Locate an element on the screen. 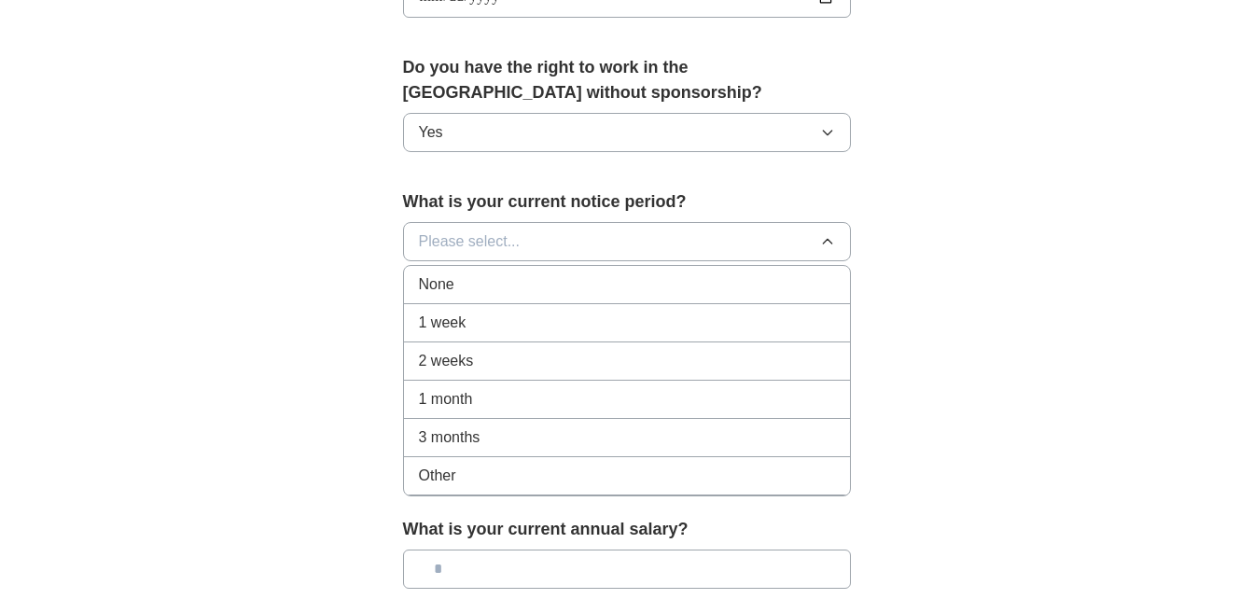 This screenshot has width=1253, height=599. span: Please select... is located at coordinates (469, 242).